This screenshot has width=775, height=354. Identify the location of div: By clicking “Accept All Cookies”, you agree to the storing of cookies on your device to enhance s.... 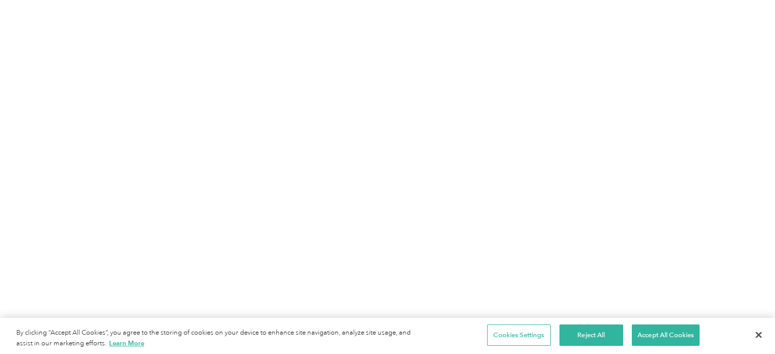
(221, 338).